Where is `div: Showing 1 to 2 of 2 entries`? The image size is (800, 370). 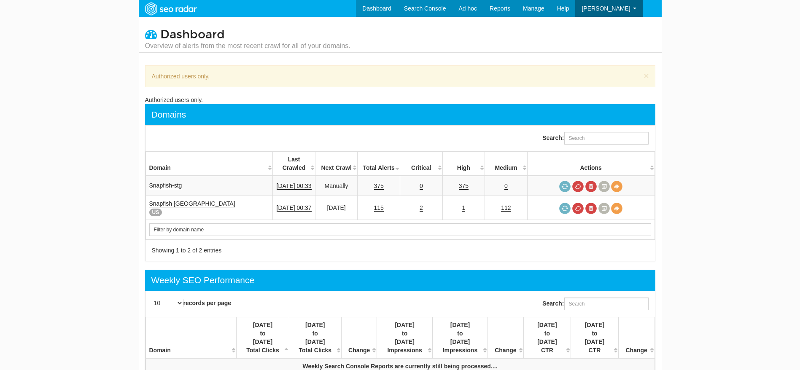 div: Showing 1 to 2 of 2 entries is located at coordinates (271, 250).